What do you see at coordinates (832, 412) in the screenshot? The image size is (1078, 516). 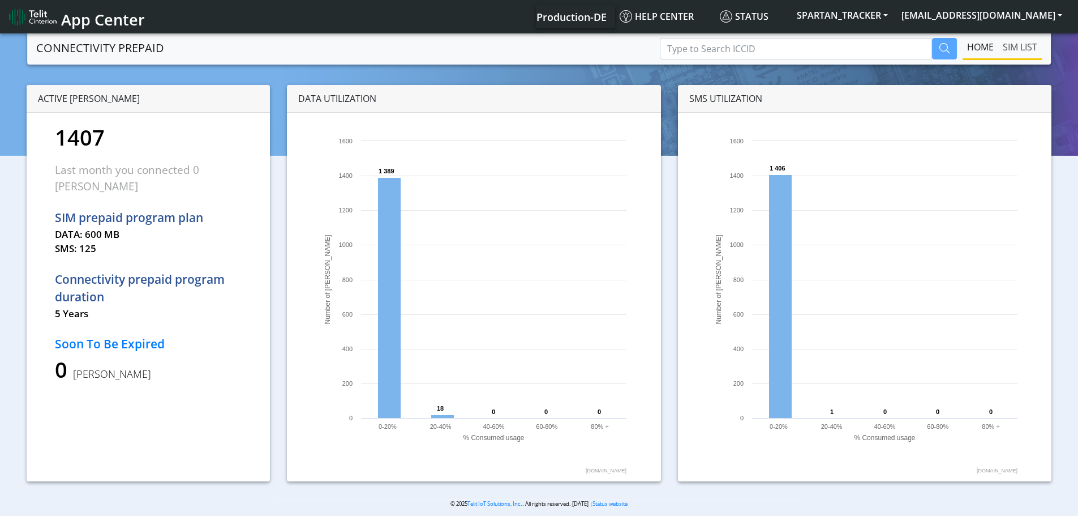 I see `text: 1` at bounding box center [832, 412].